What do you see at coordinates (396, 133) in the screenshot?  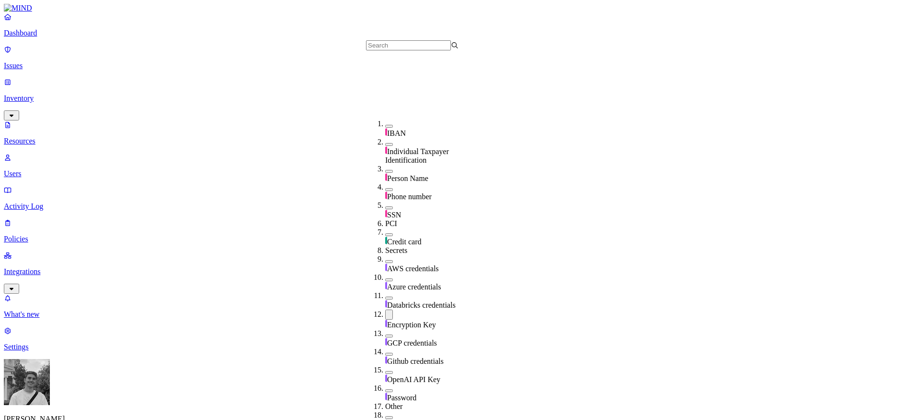 I see `span: IBAN` at bounding box center [396, 133].